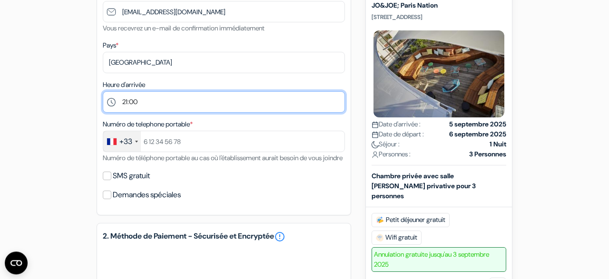  Describe the element at coordinates (478, 134) in the screenshot. I see `strong: 6 septembre 2025` at that location.